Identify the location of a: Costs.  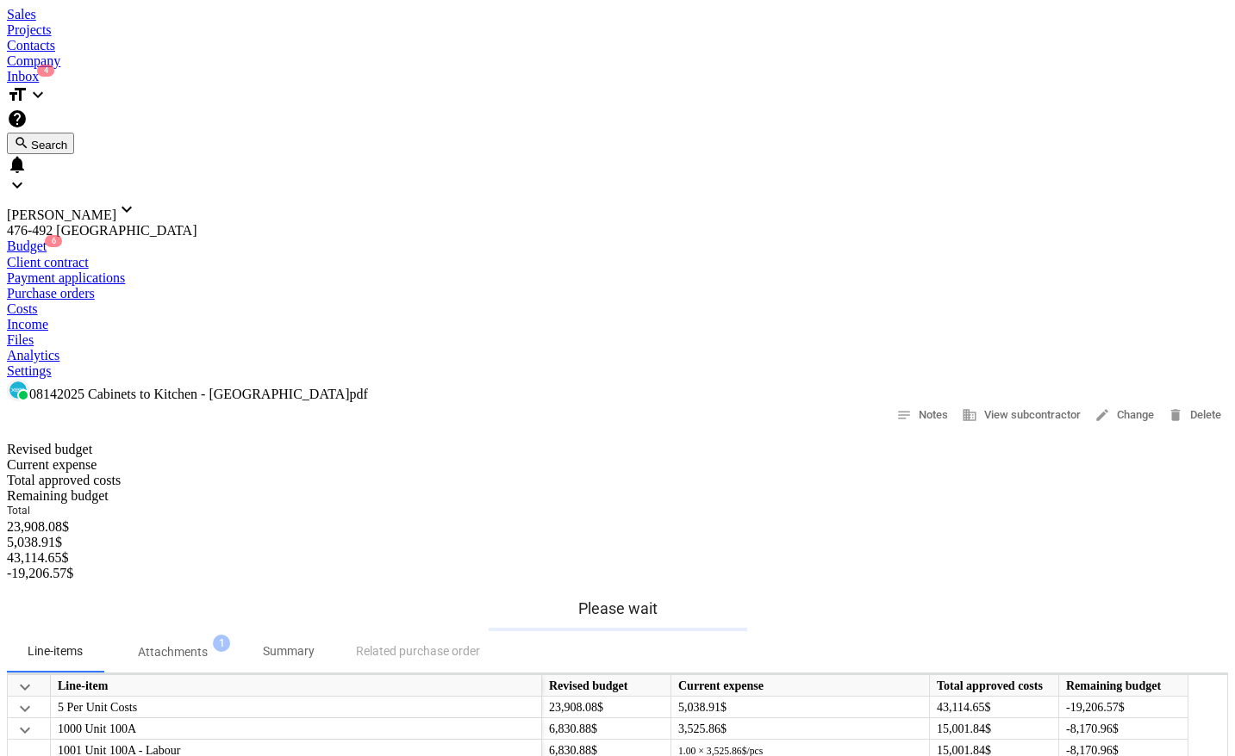
(617, 309).